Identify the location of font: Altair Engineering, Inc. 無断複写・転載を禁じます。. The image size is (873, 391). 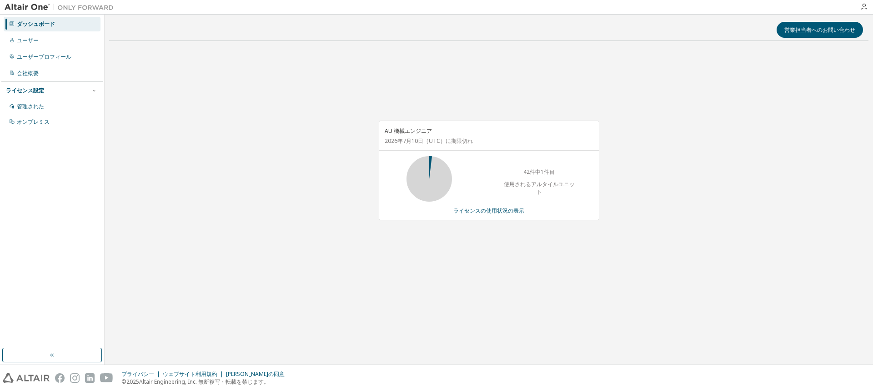
(204, 381).